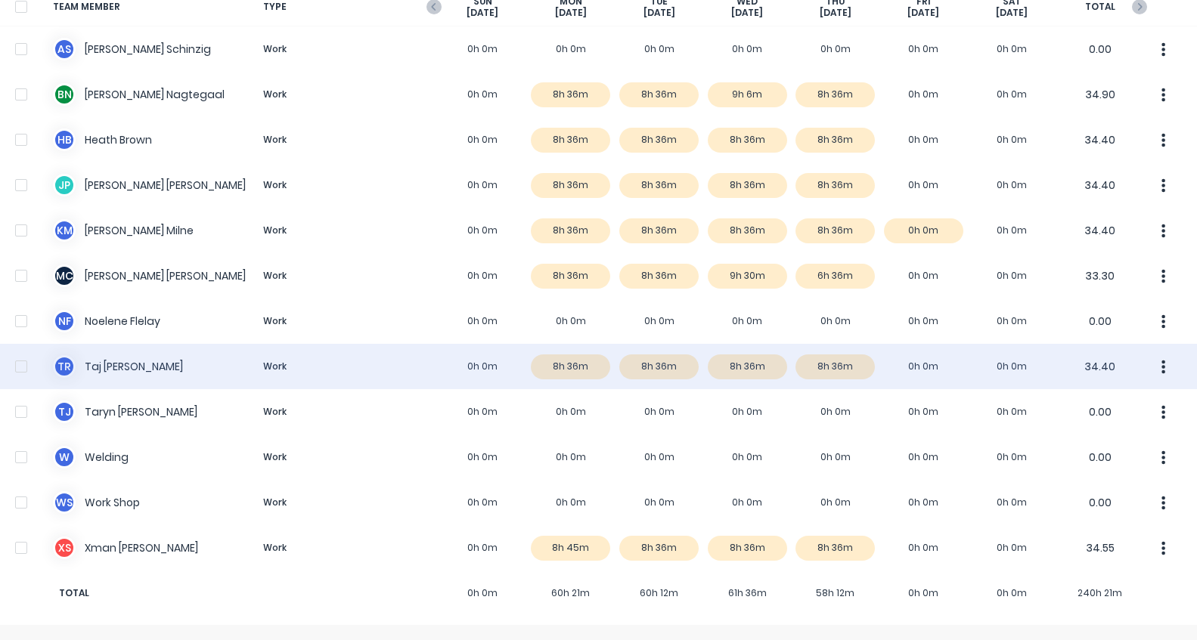  Describe the element at coordinates (747, 593) in the screenshot. I see `span: 61h 36m` at that location.